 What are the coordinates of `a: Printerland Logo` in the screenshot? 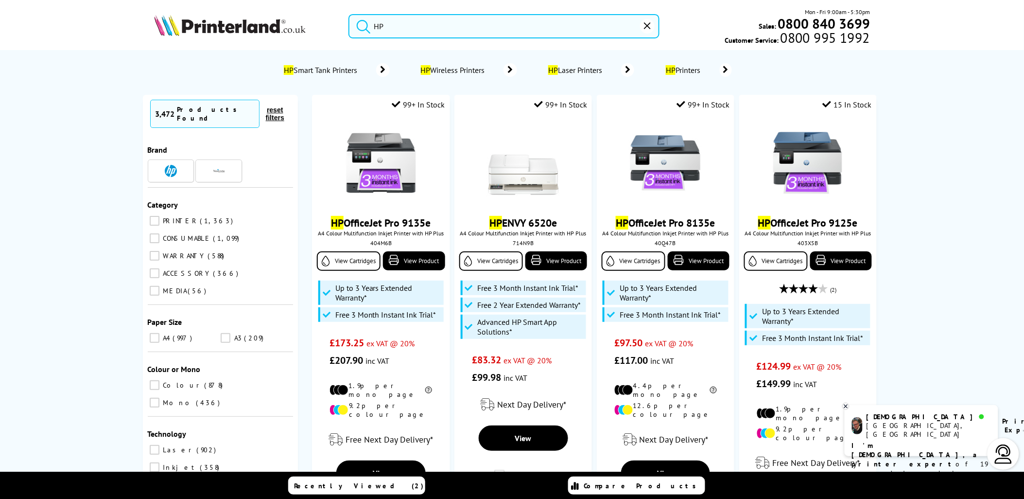 It's located at (245, 26).